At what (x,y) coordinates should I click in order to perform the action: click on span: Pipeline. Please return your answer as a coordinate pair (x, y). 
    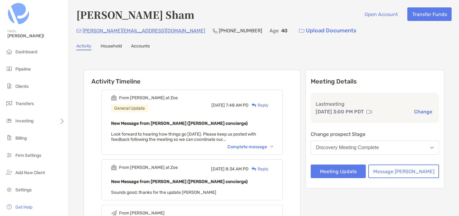
    Looking at the image, I should click on (23, 69).